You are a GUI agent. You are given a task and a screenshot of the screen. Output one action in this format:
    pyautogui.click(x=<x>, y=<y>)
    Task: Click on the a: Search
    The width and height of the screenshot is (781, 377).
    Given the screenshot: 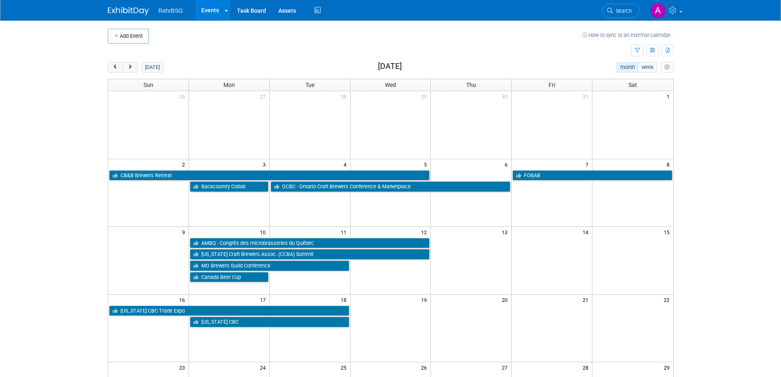 What is the action you would take?
    pyautogui.click(x=621, y=11)
    